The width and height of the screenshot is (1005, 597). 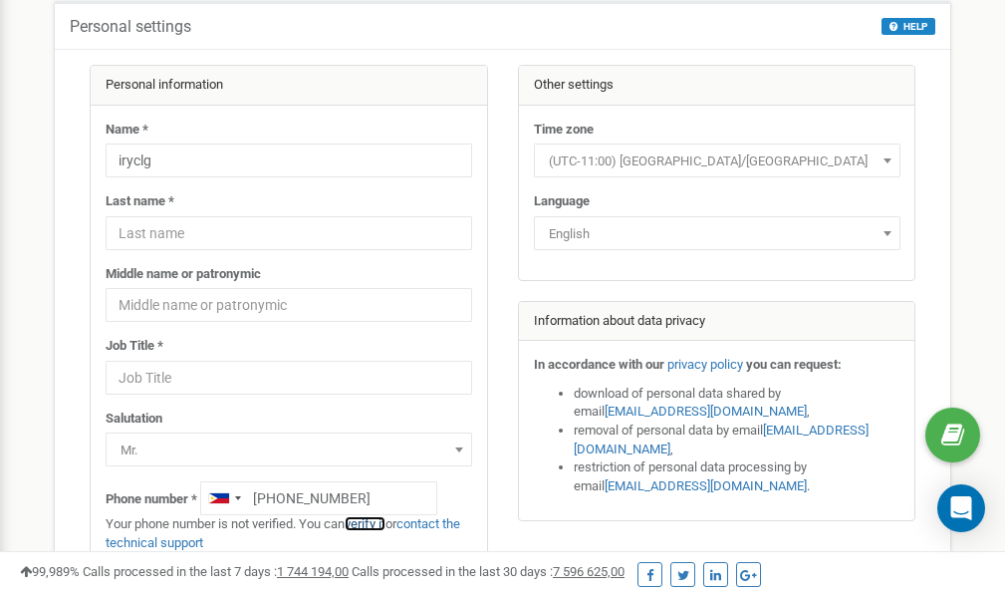 I want to click on button: HELP, so click(x=908, y=26).